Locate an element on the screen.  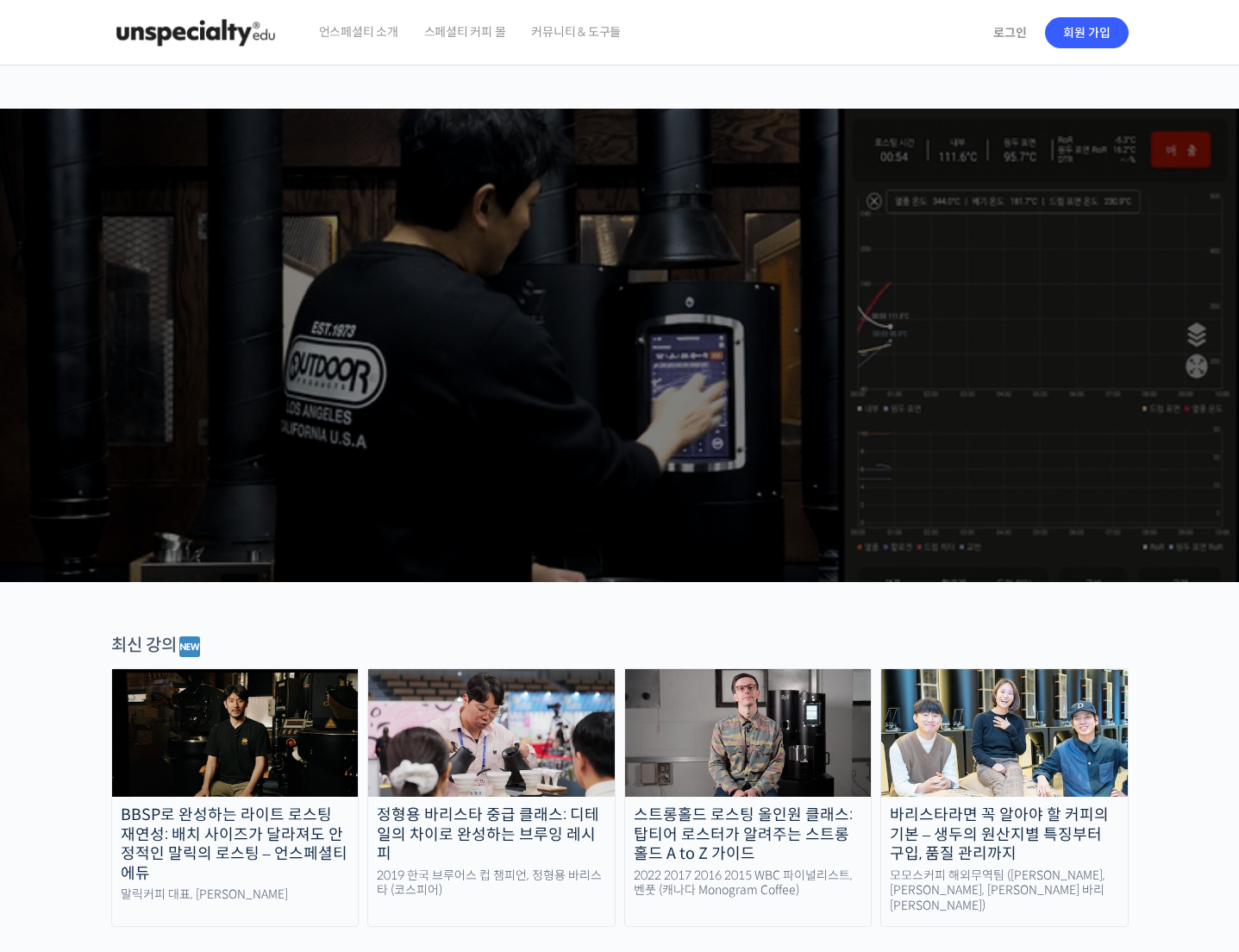
img: stronghold-roasting_course-thumbnail.jpg is located at coordinates (748, 733).